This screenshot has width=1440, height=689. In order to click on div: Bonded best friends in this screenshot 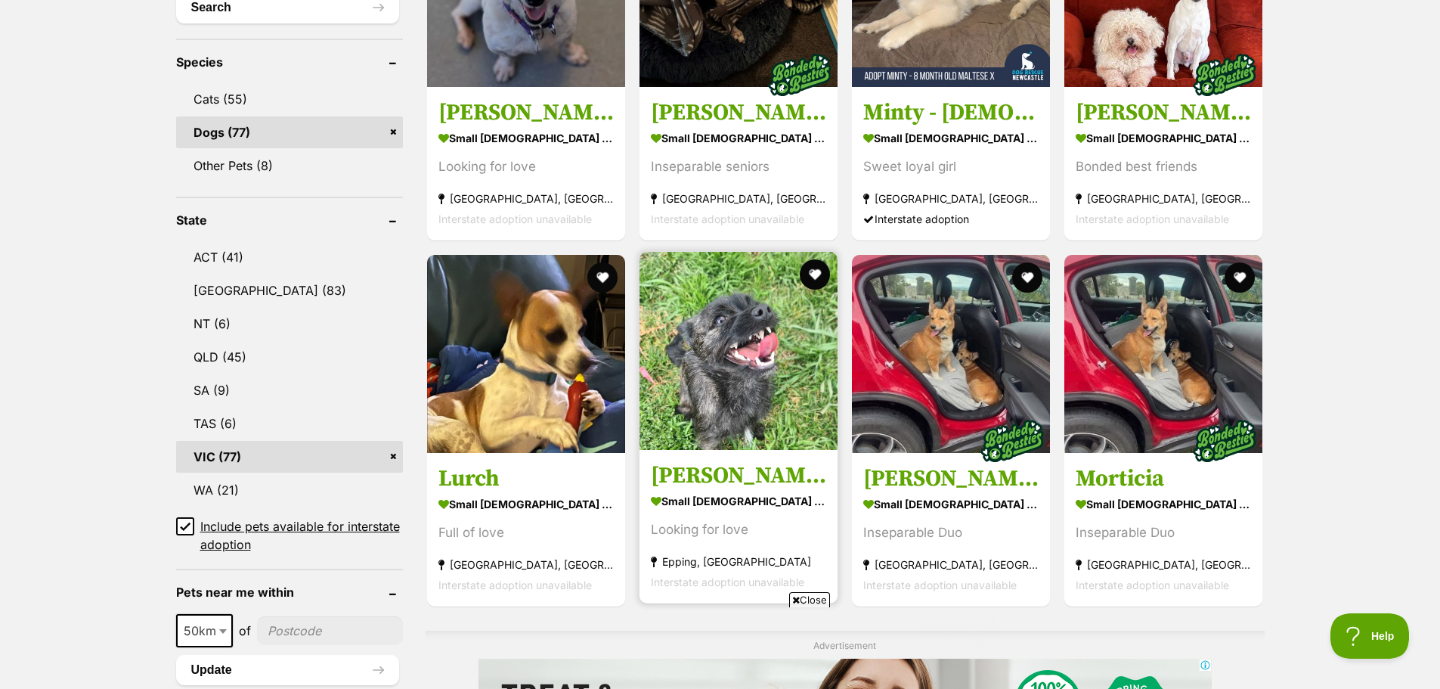, I will do `click(1163, 166)`.